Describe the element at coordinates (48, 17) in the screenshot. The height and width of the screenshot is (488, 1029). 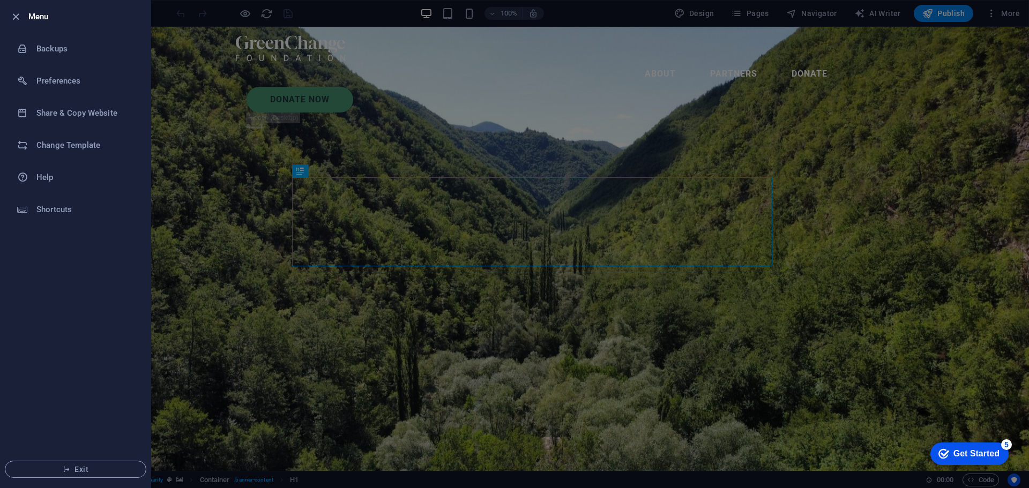
I see `div: Get Started 5 items remaining, 0% complete` at that location.